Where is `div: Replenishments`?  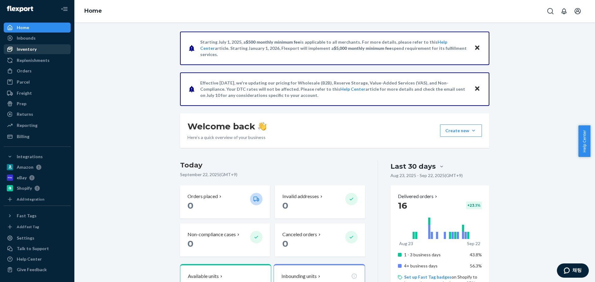
div: Replenishments is located at coordinates (33, 60).